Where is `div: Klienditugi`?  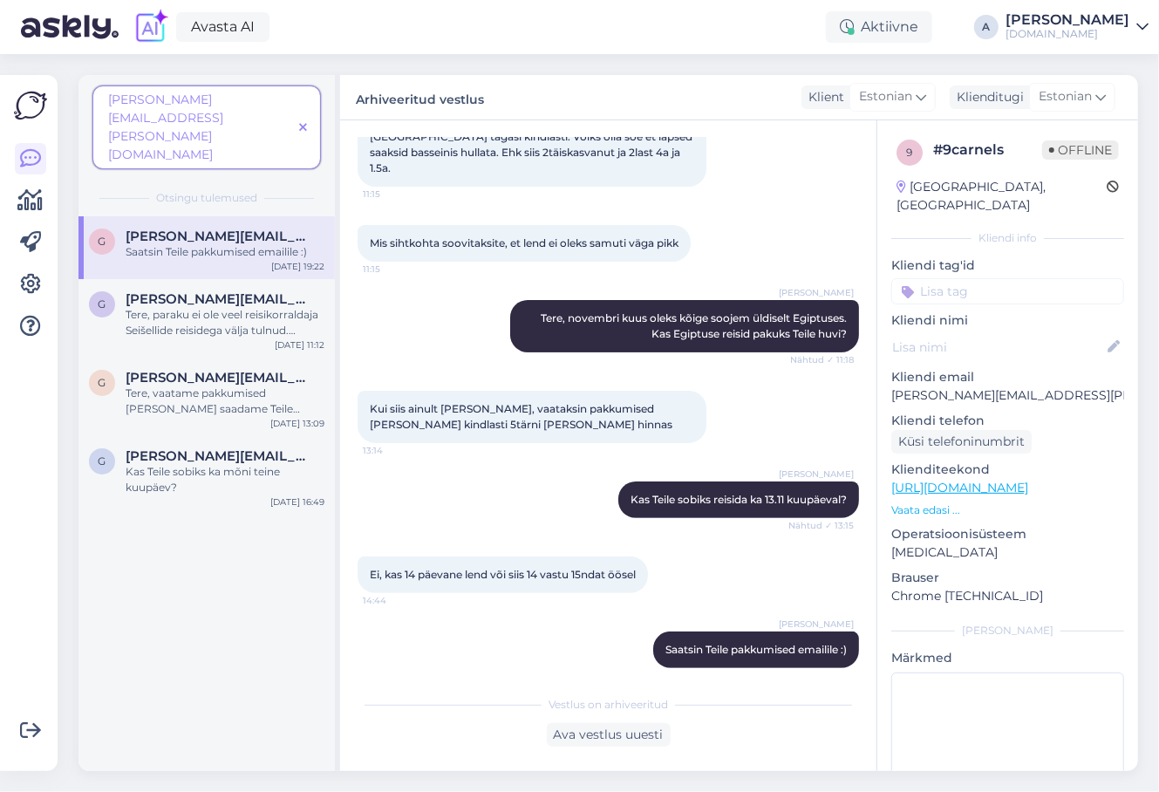 div: Klienditugi is located at coordinates (986, 97).